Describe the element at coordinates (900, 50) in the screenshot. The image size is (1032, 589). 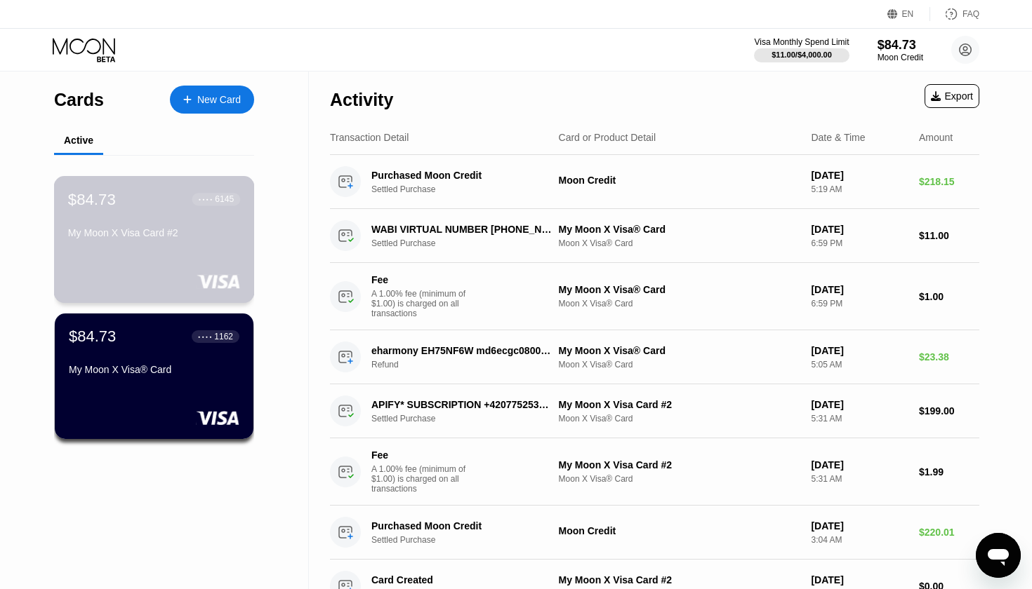
I see `div: $84.73Moon Credit` at that location.